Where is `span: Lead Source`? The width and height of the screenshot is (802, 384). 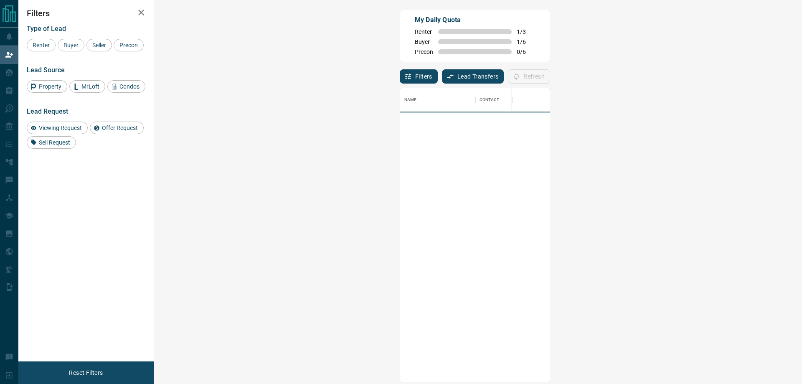 span: Lead Source is located at coordinates (46, 70).